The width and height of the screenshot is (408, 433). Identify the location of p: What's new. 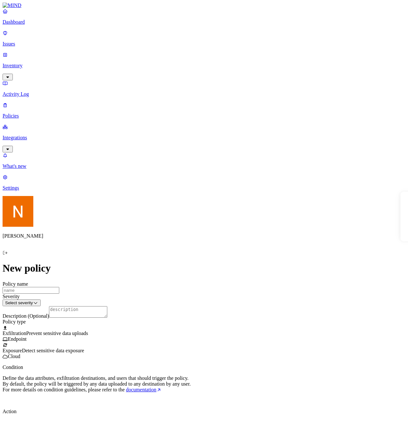
(204, 166).